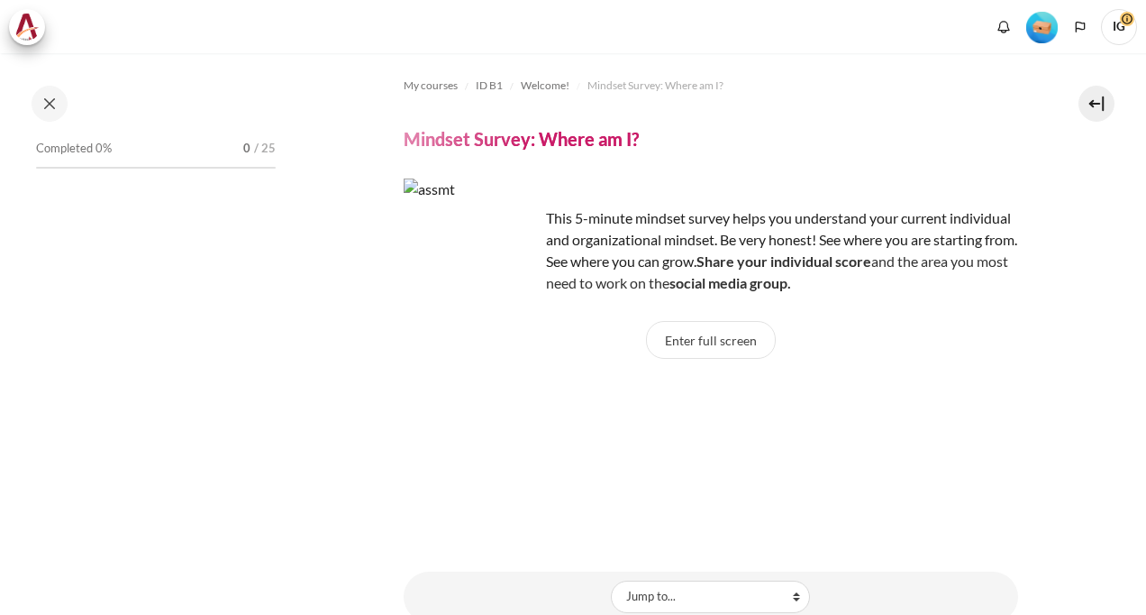 Image resolution: width=1146 pixels, height=615 pixels. Describe the element at coordinates (489, 86) in the screenshot. I see `span: ID B1` at that location.